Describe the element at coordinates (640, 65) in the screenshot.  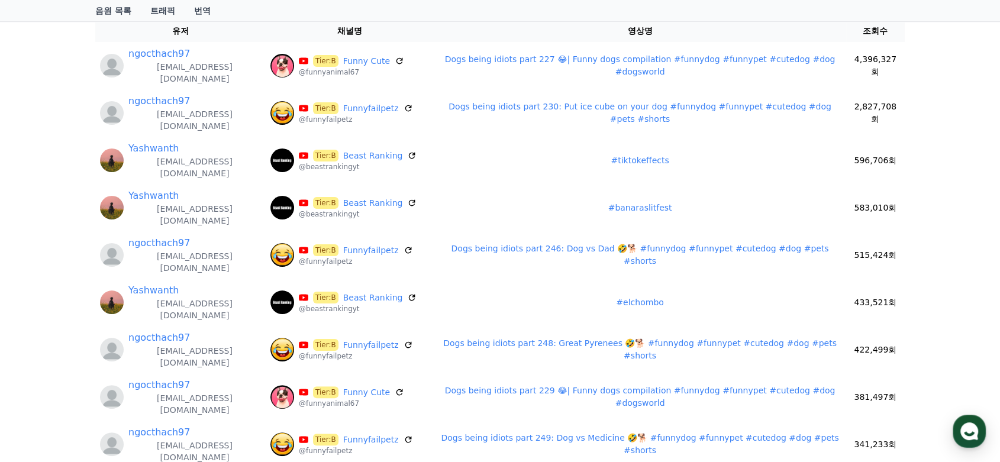
I see `a: Dogs being idiots part 227 😂| Funny dogs compilation #funnydog #funnypet #cutedog #dog #dogsworld` at that location.